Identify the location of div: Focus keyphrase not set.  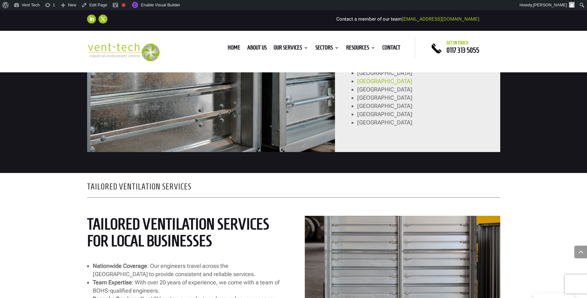
(124, 5).